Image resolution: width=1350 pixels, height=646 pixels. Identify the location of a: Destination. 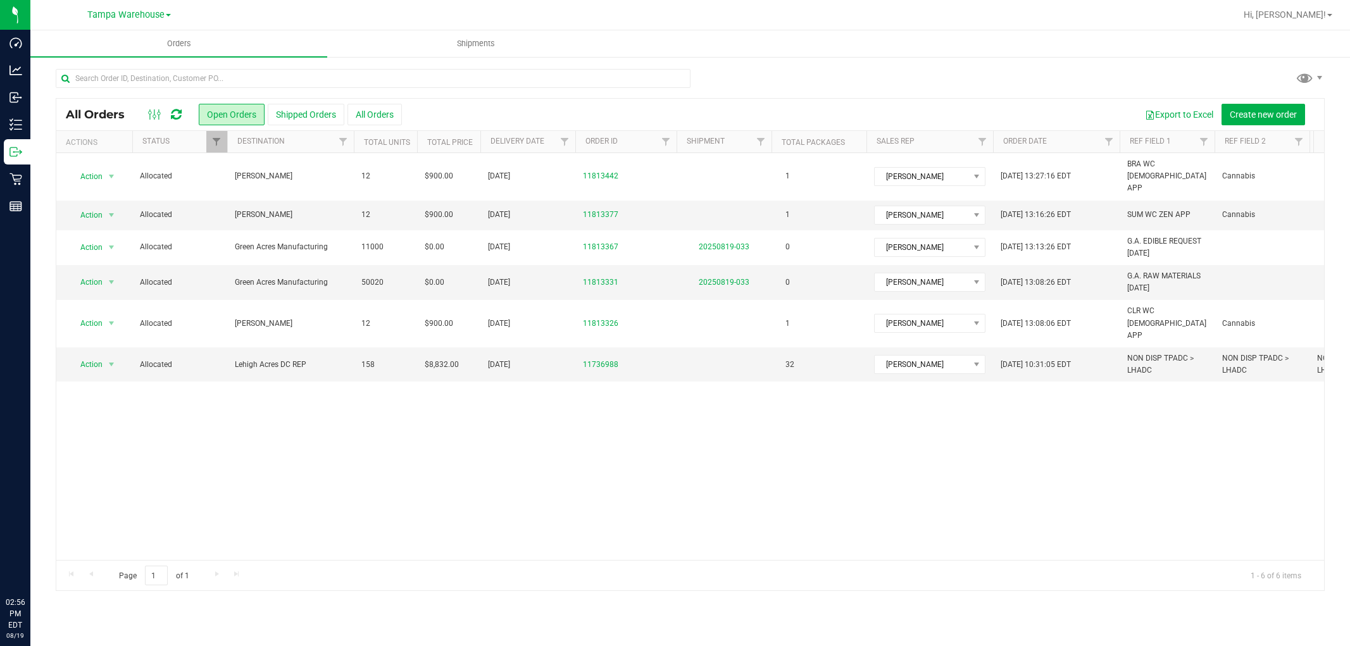
(261, 141).